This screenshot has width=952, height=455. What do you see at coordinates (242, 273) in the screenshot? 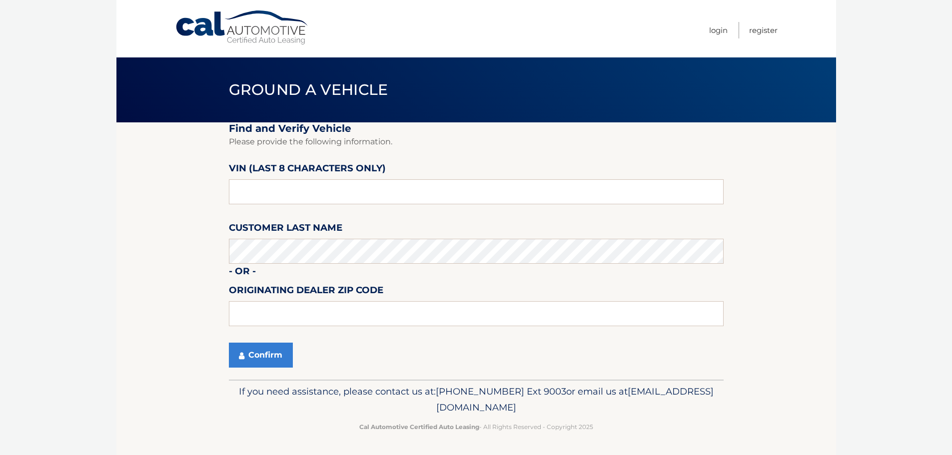
I see `label: - or -` at bounding box center [242, 273].